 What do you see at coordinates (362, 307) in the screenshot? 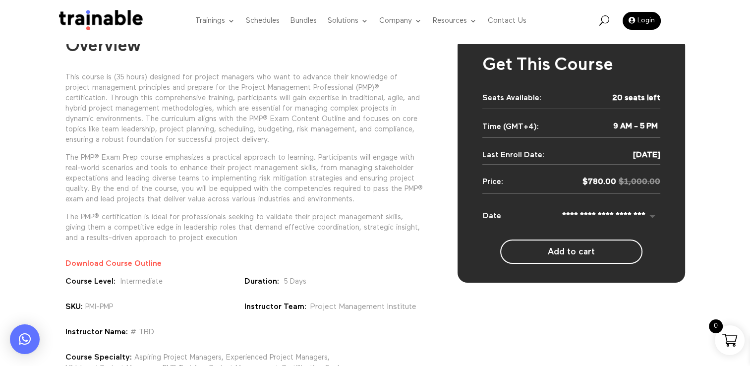
I see `a: Project Management Institute` at bounding box center [362, 307].